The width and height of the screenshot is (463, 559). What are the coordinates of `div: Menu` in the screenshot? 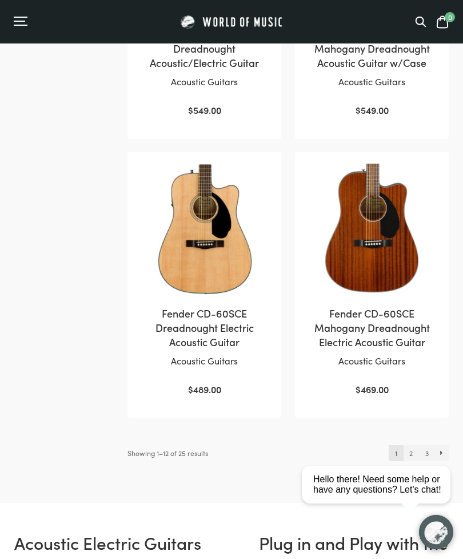 It's located at (68, 22).